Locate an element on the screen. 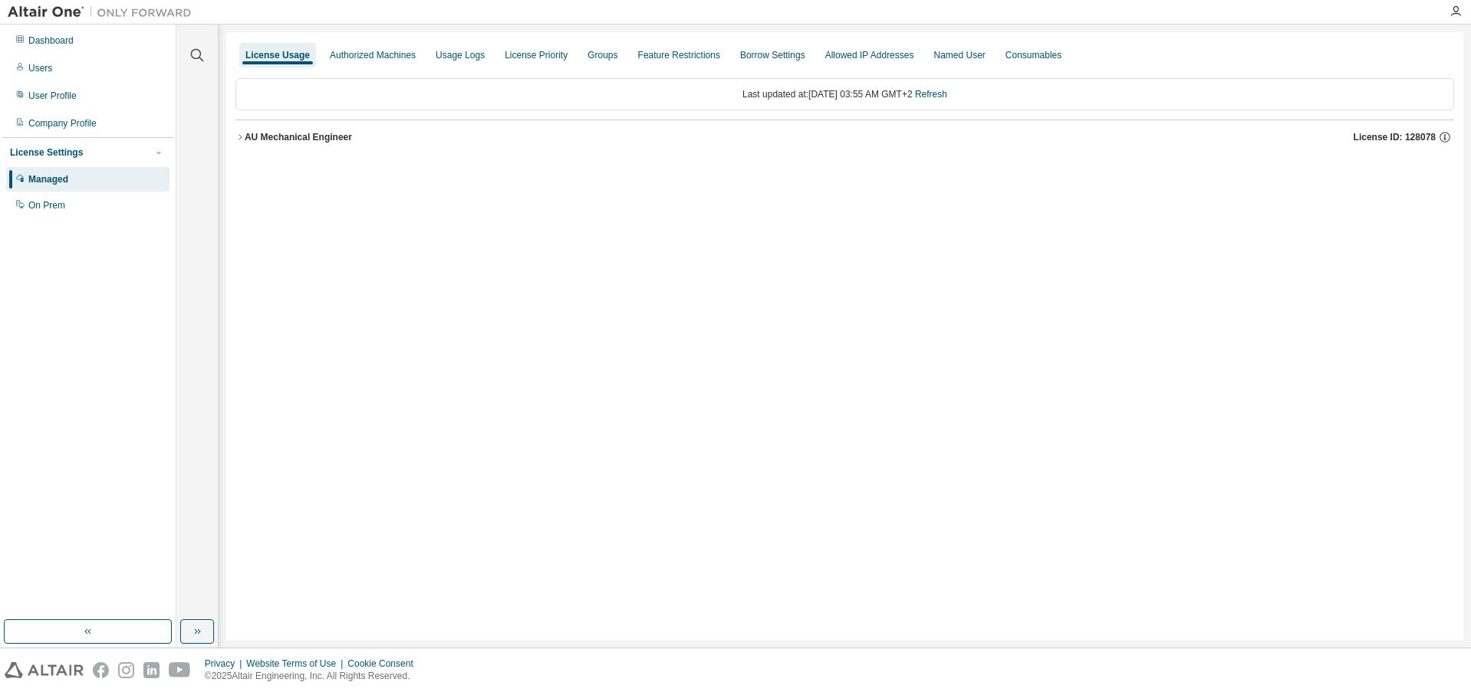 This screenshot has width=1471, height=692. div: Named User is located at coordinates (959, 55).